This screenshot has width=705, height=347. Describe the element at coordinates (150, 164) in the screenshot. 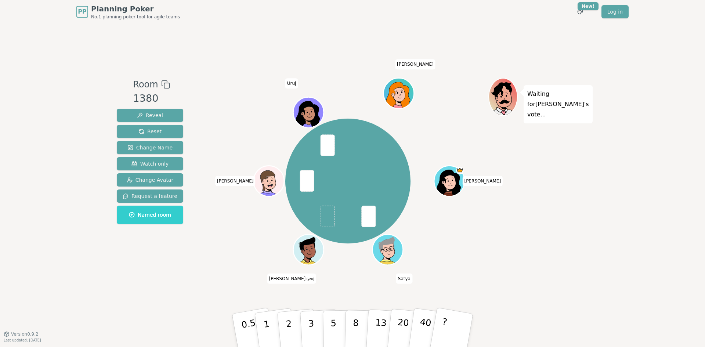

I see `button: Watch only` at that location.